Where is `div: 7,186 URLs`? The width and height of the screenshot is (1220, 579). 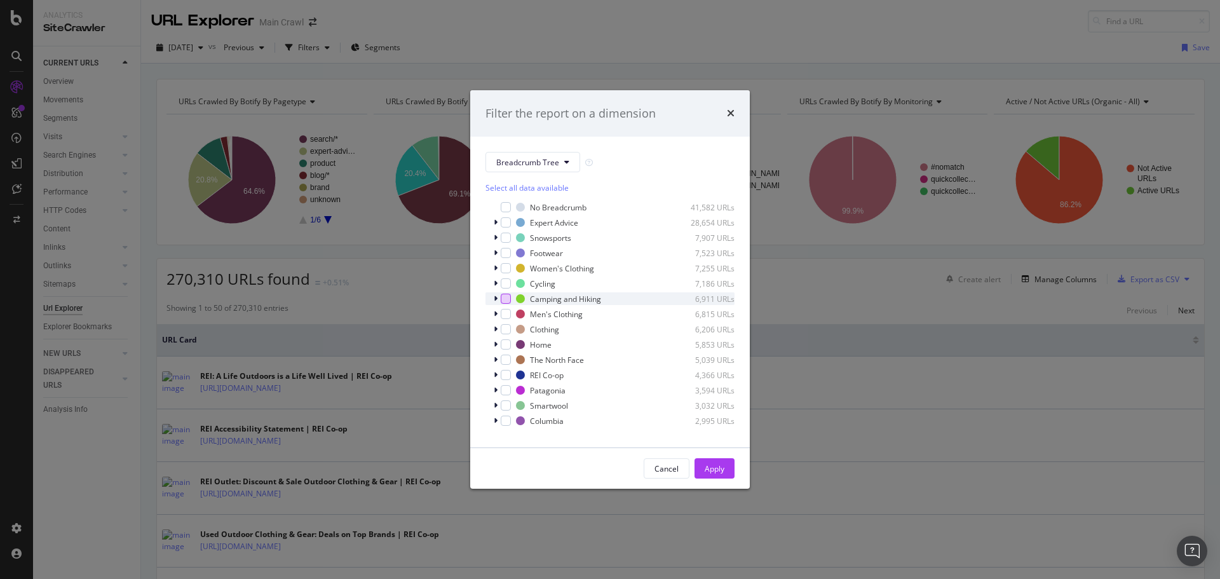 div: 7,186 URLs is located at coordinates (703, 283).